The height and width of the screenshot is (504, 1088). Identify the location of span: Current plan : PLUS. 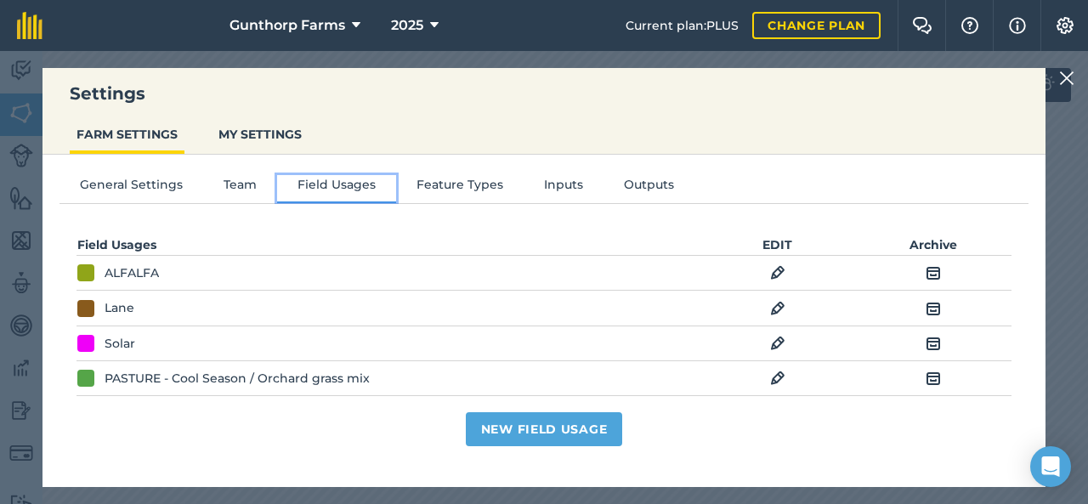
(682, 25).